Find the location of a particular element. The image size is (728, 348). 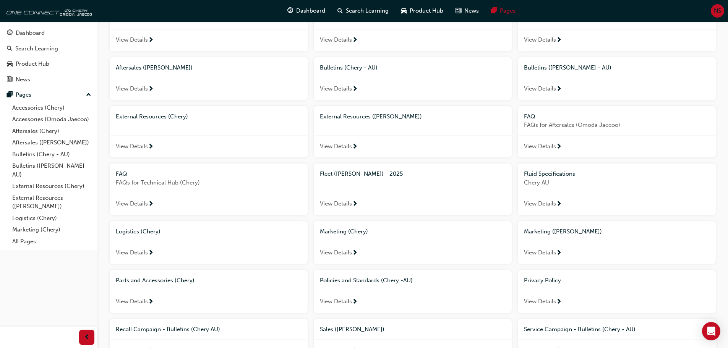

span: up-icon is located at coordinates (89, 95).